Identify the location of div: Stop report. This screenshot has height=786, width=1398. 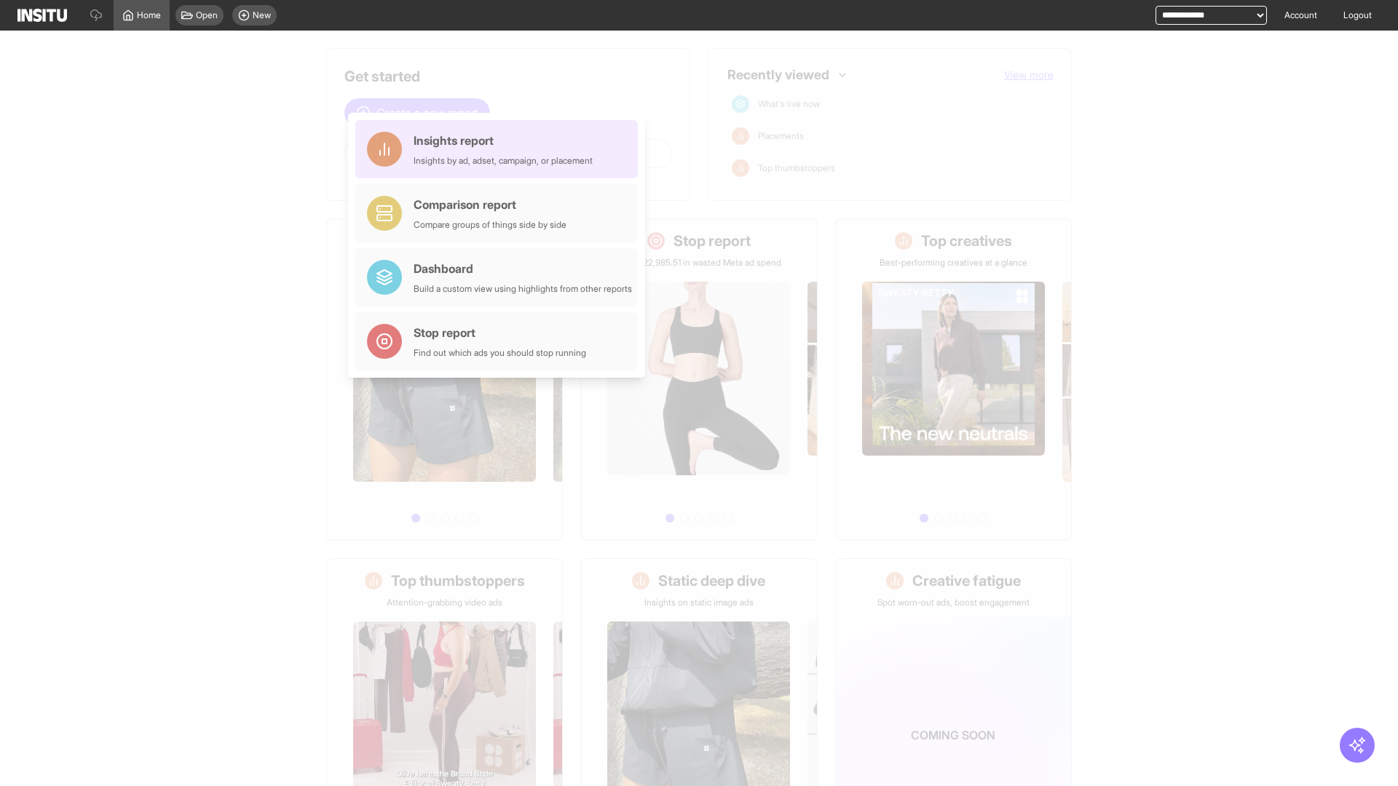
(499, 333).